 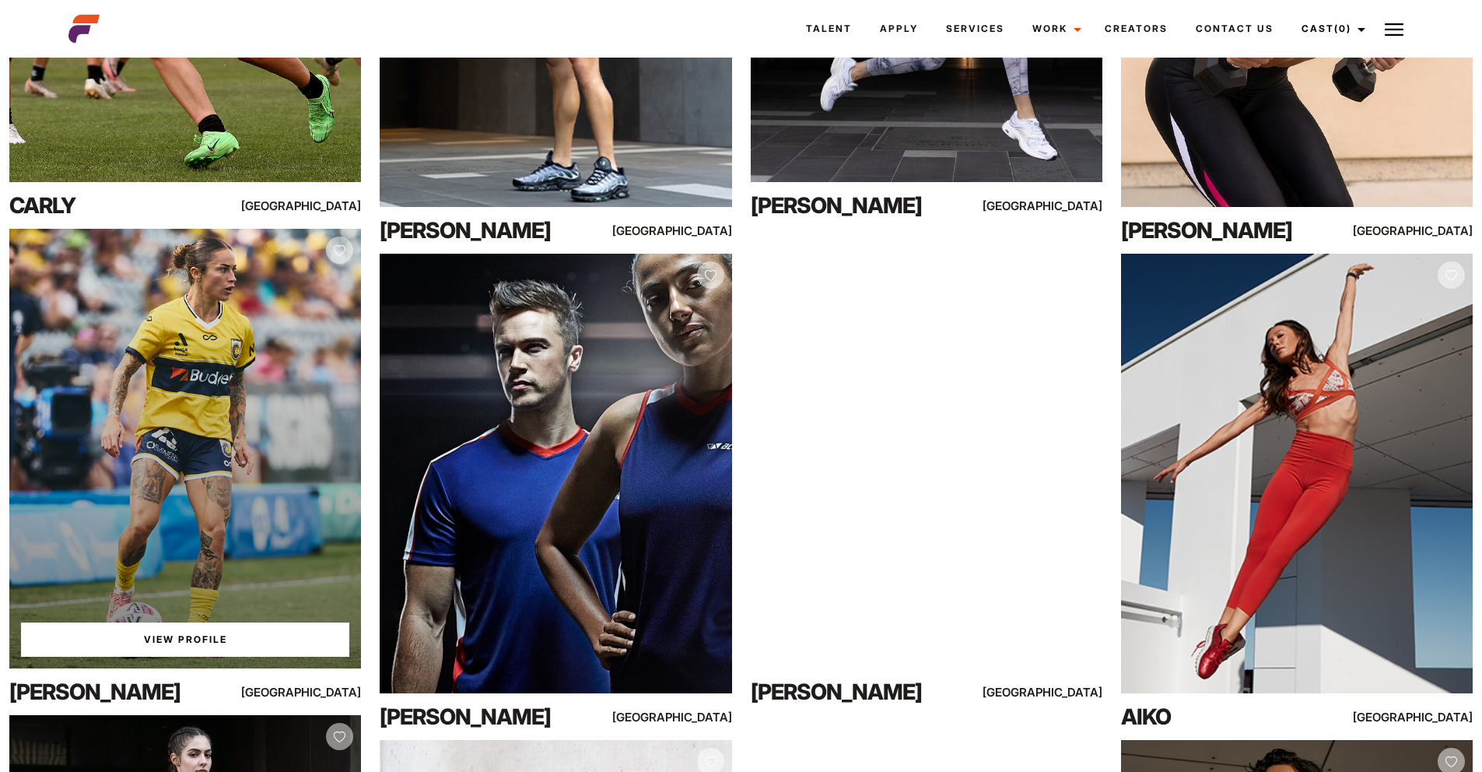 What do you see at coordinates (1226, 716) in the screenshot?
I see `div: Aiko` at bounding box center [1226, 716].